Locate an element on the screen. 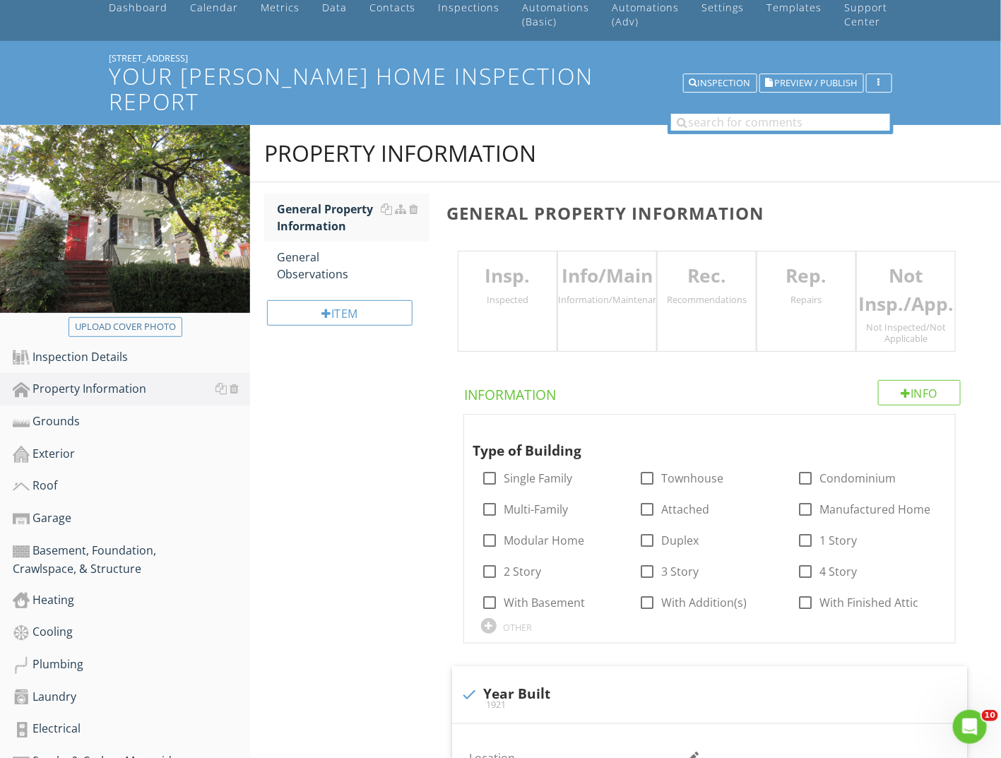 The width and height of the screenshot is (1001, 758). div: Templates is located at coordinates (795, 7).